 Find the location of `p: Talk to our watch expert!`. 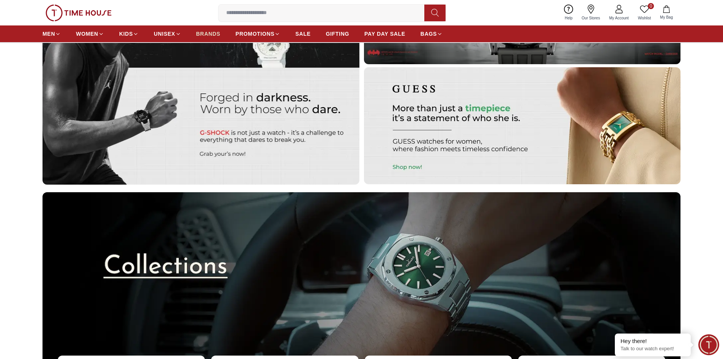

p: Talk to our watch expert! is located at coordinates (653, 348).